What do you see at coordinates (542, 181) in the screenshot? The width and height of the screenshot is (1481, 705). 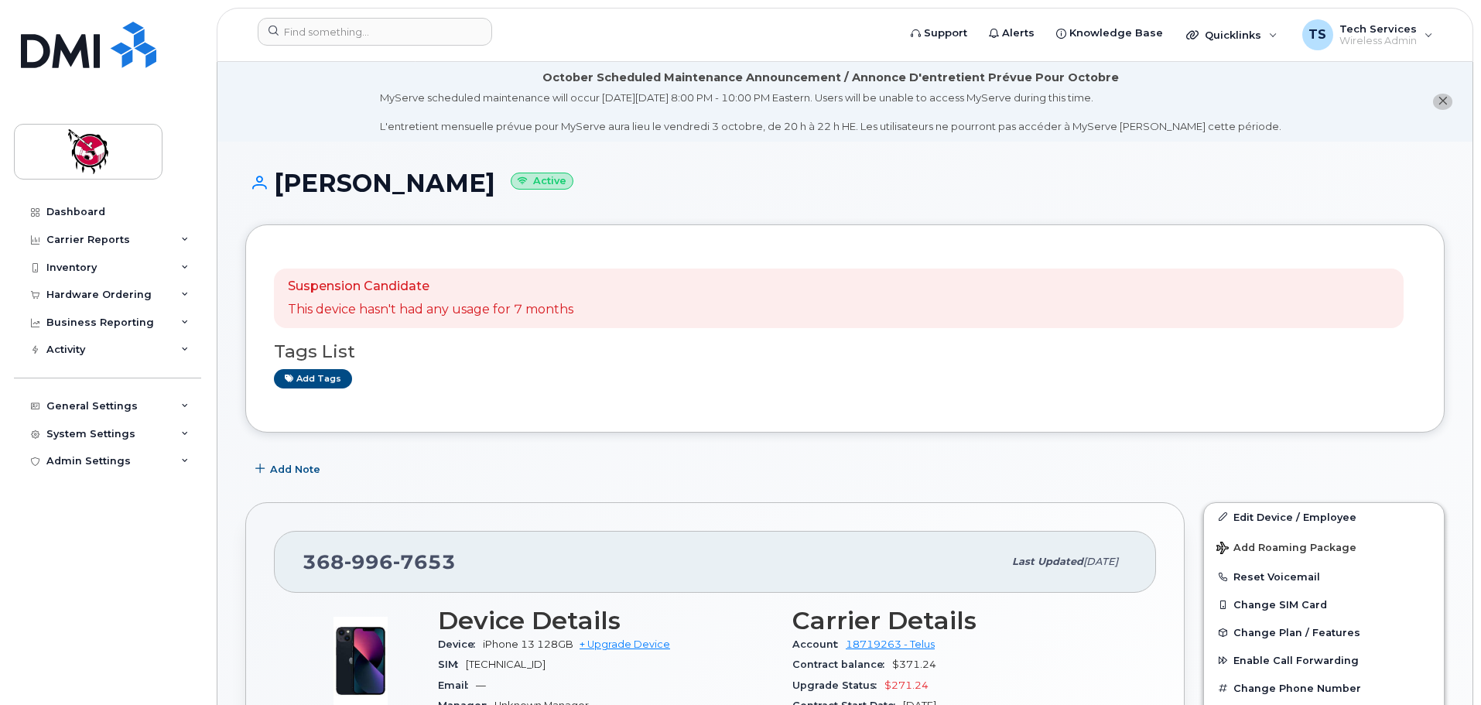 I see `small: Active` at bounding box center [542, 181].